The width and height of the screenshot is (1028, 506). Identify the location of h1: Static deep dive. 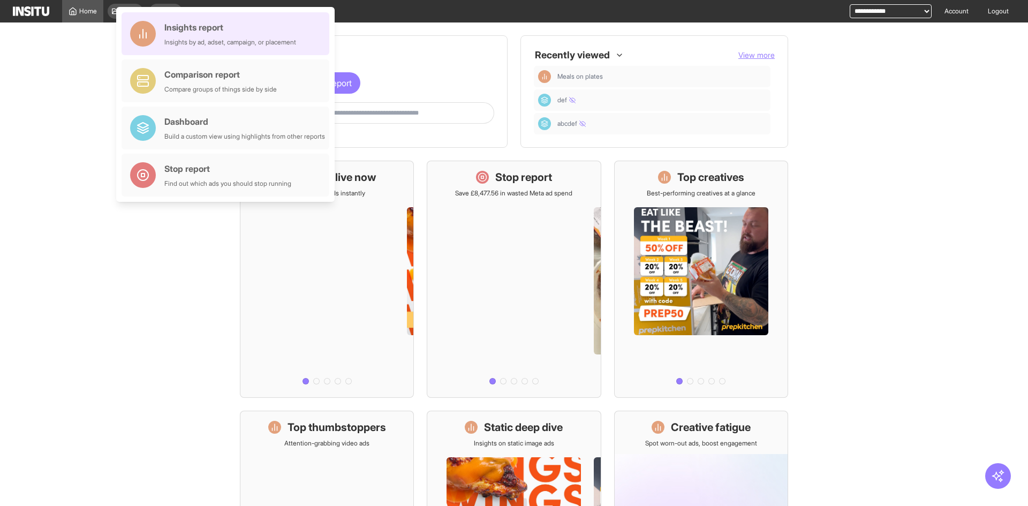
(523, 427).